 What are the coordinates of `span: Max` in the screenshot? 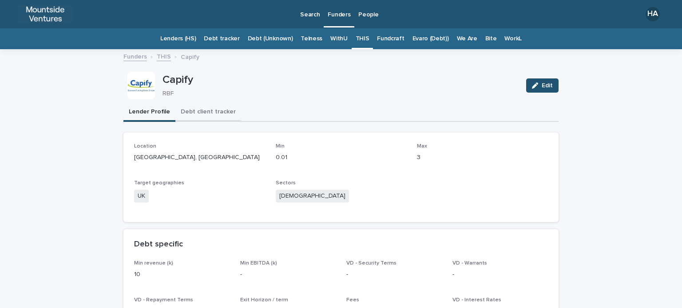 It's located at (422, 146).